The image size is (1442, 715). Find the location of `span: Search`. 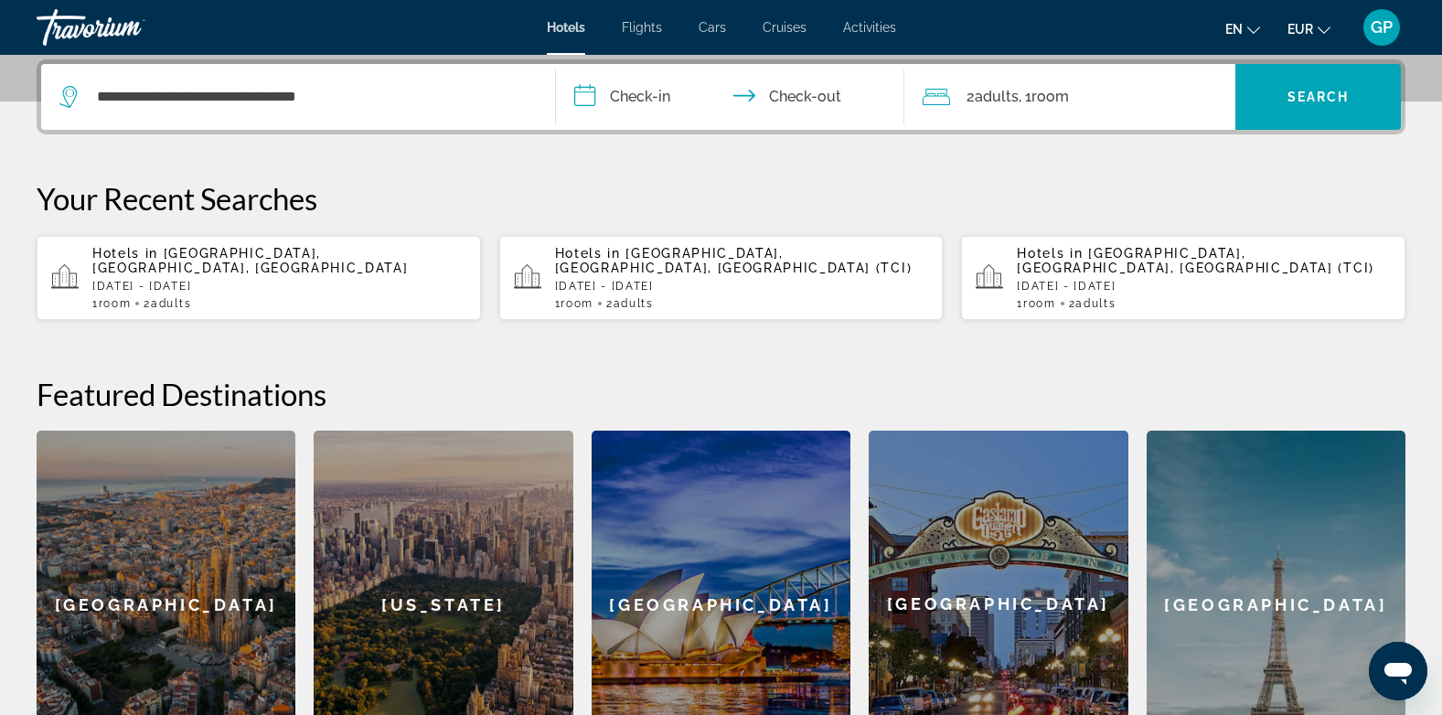

span: Search is located at coordinates (1319, 97).